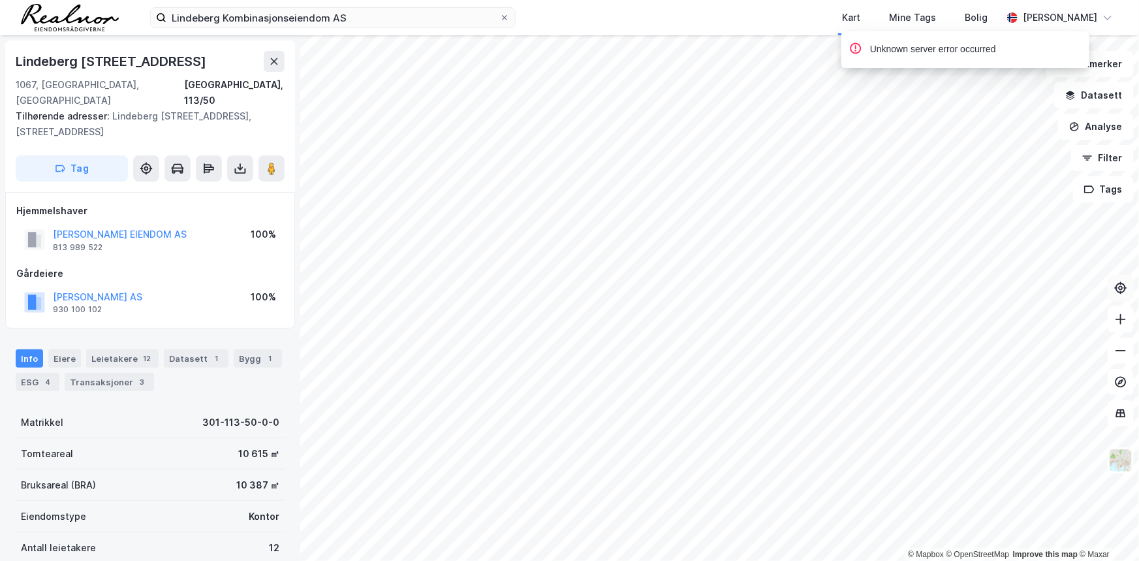 This screenshot has height=561, width=1139. I want to click on div: Bruksareal (BRA), so click(58, 485).